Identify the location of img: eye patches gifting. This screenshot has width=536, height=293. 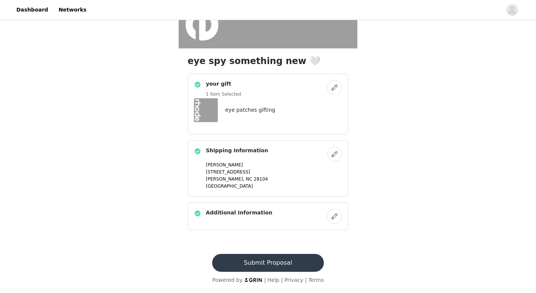
(206, 110).